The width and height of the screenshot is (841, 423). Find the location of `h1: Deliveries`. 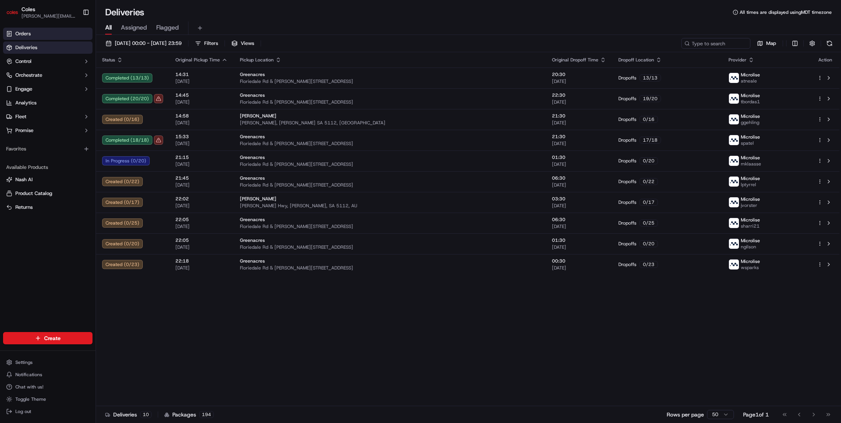

h1: Deliveries is located at coordinates (125, 12).